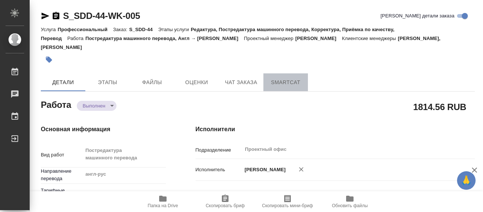 The height and width of the screenshot is (212, 483). What do you see at coordinates (62, 175) in the screenshot?
I see `p: Направление перевода` at bounding box center [62, 175].